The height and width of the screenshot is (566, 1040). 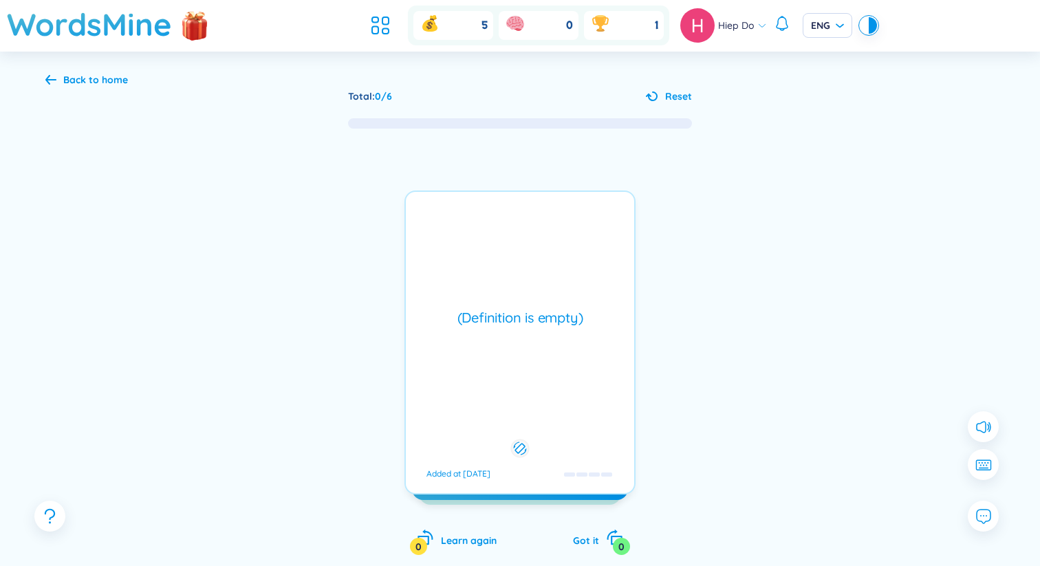 I want to click on a: avatar, so click(x=699, y=25).